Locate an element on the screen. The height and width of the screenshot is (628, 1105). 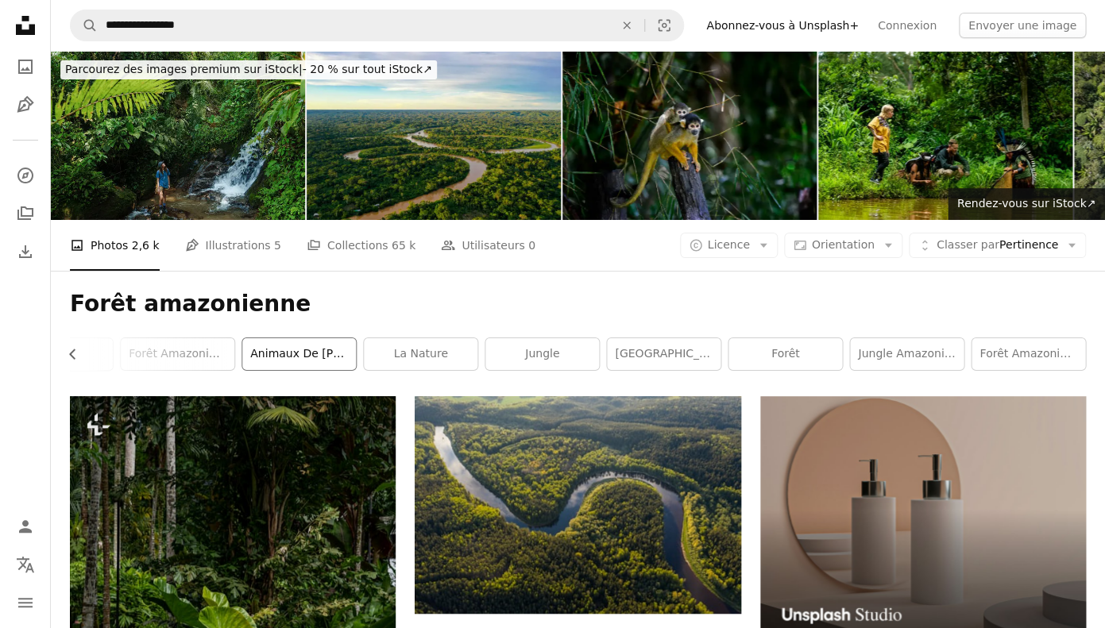
button: Rechercher sur Unsplash is located at coordinates (84, 25).